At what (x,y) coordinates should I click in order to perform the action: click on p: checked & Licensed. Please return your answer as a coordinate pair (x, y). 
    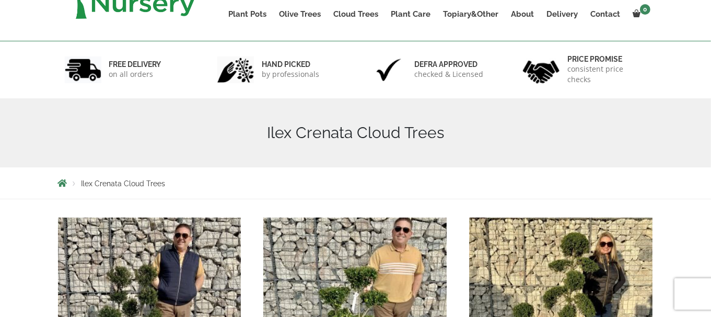
    Looking at the image, I should click on (449, 74).